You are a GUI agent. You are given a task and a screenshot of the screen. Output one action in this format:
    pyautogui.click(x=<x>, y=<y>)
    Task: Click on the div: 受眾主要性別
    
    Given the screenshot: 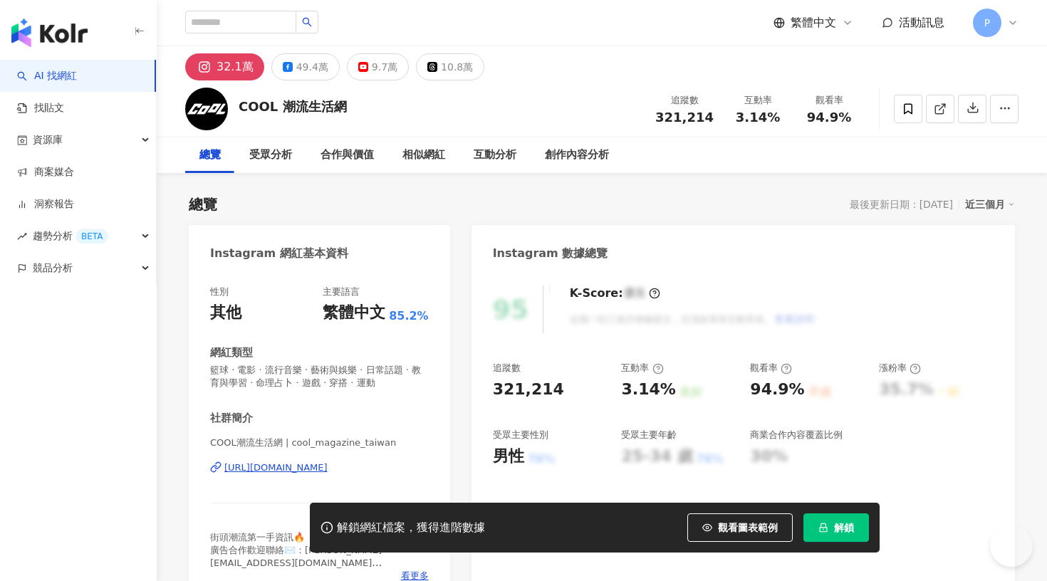 What is the action you would take?
    pyautogui.click(x=520, y=435)
    